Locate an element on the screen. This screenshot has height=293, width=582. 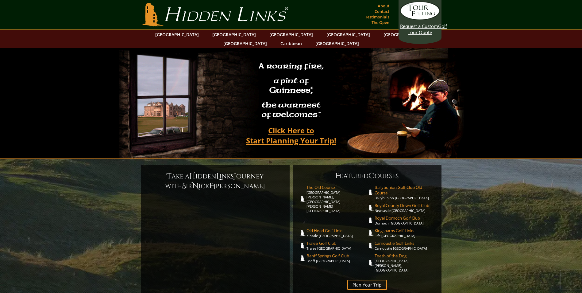
span: L is located at coordinates (218, 176).